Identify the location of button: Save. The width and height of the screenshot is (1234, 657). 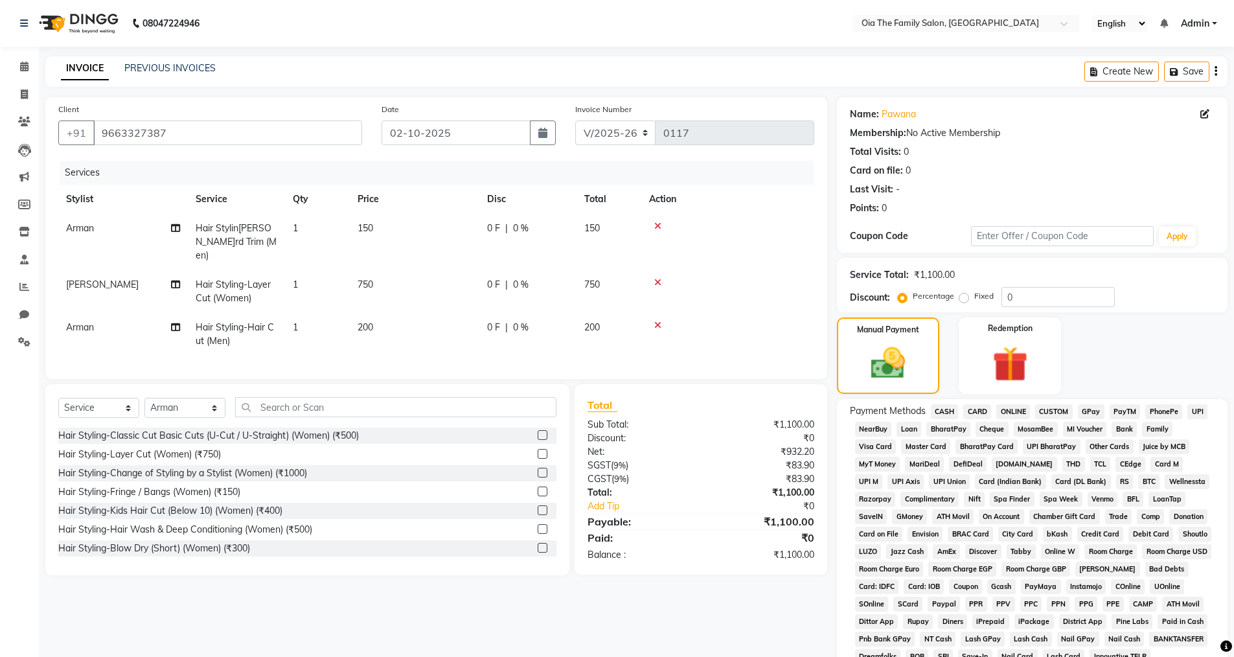
(1187, 71).